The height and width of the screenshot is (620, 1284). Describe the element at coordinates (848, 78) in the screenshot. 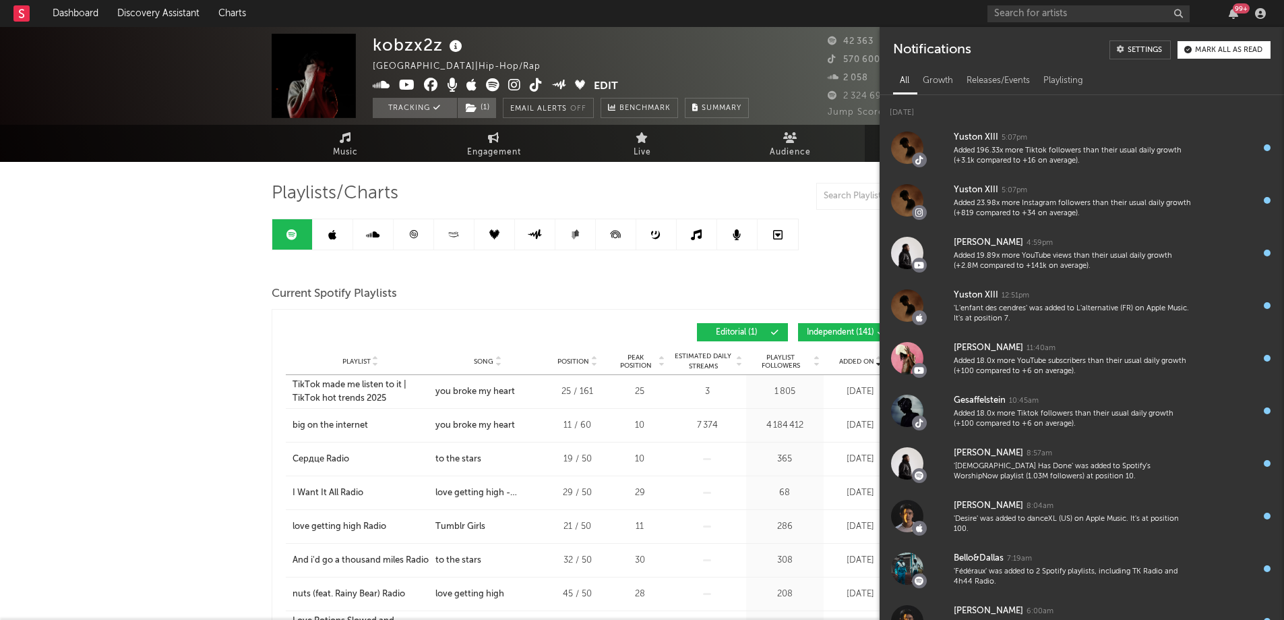

I see `span: 2 058` at that location.